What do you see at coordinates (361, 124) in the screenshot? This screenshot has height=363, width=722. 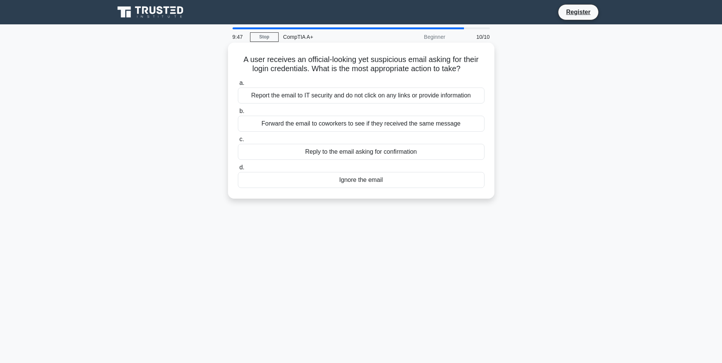 I see `div: Forward the email to coworkers to see if they received the same message` at bounding box center [361, 124].